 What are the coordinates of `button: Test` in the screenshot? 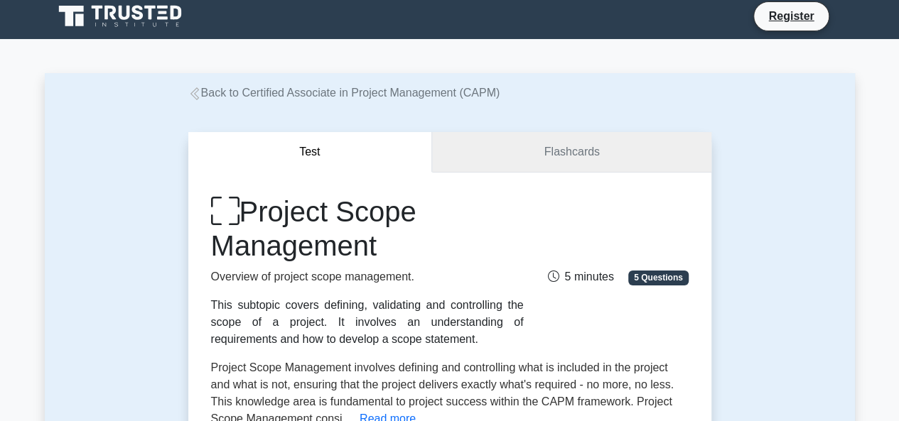 It's located at (311, 152).